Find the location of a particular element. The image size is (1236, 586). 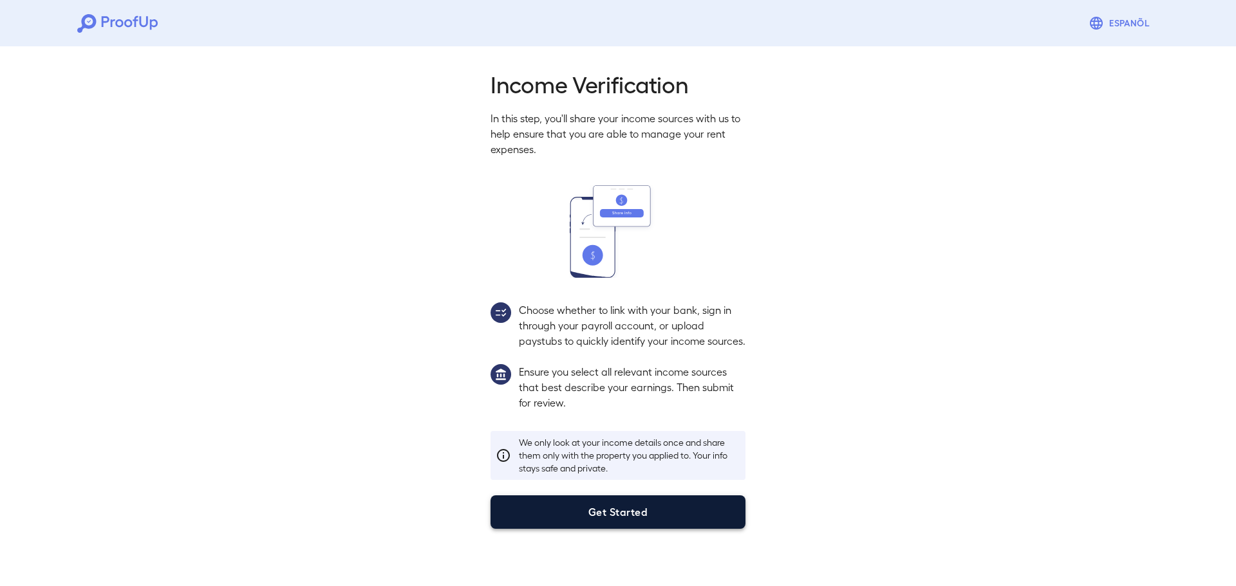

img: group2.svg is located at coordinates (501, 313).